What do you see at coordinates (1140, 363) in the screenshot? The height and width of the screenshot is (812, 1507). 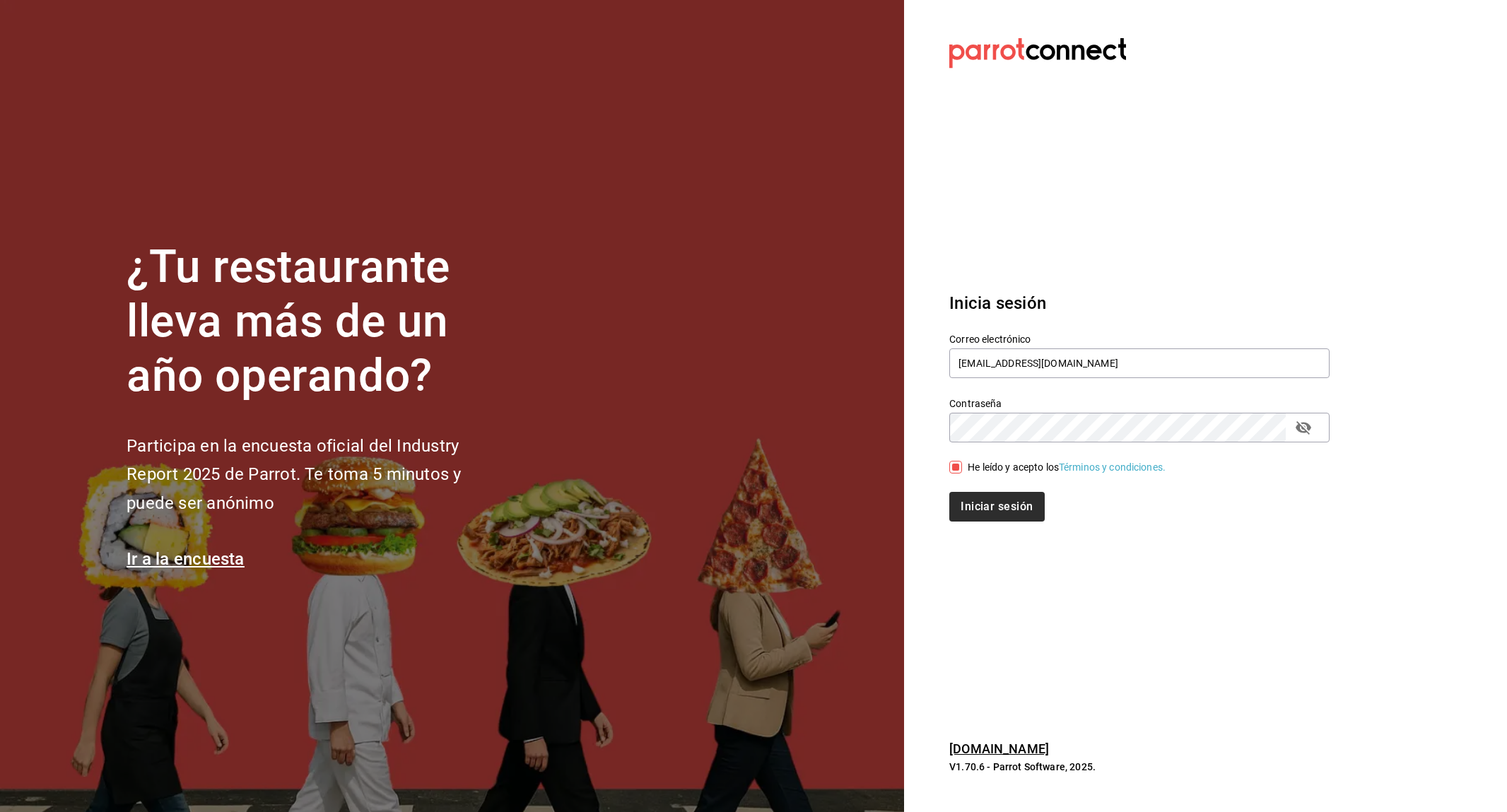 I see `input: Ingresa tu correo electrónico` at bounding box center [1140, 363].